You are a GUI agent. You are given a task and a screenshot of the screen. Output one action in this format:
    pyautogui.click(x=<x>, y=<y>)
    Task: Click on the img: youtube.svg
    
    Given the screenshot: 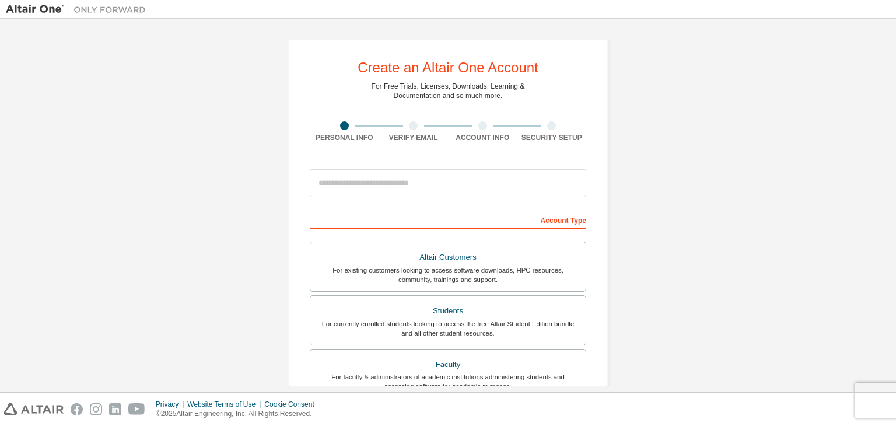 What is the action you would take?
    pyautogui.click(x=136, y=409)
    